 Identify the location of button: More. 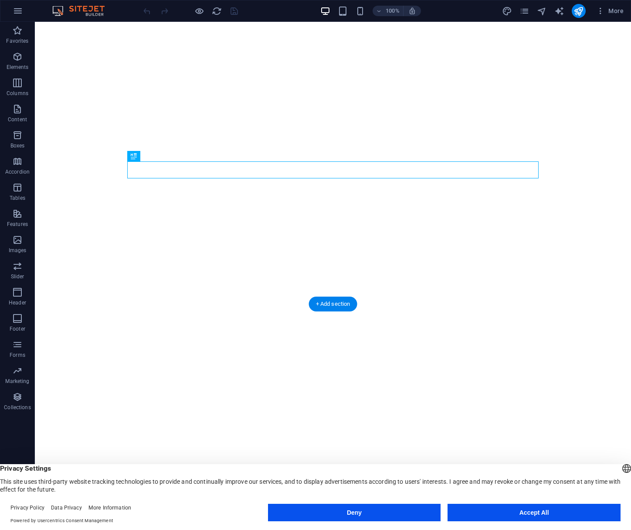
(610, 11).